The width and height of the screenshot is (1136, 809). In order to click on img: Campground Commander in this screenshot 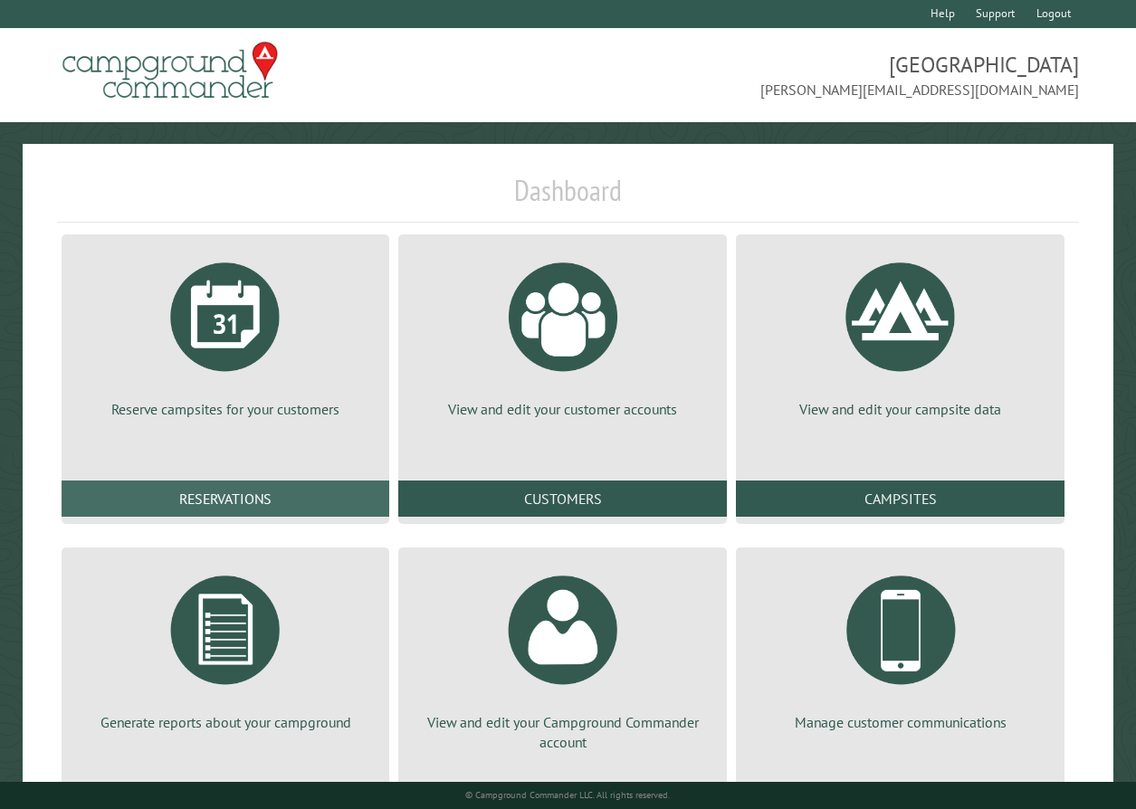, I will do `click(170, 71)`.